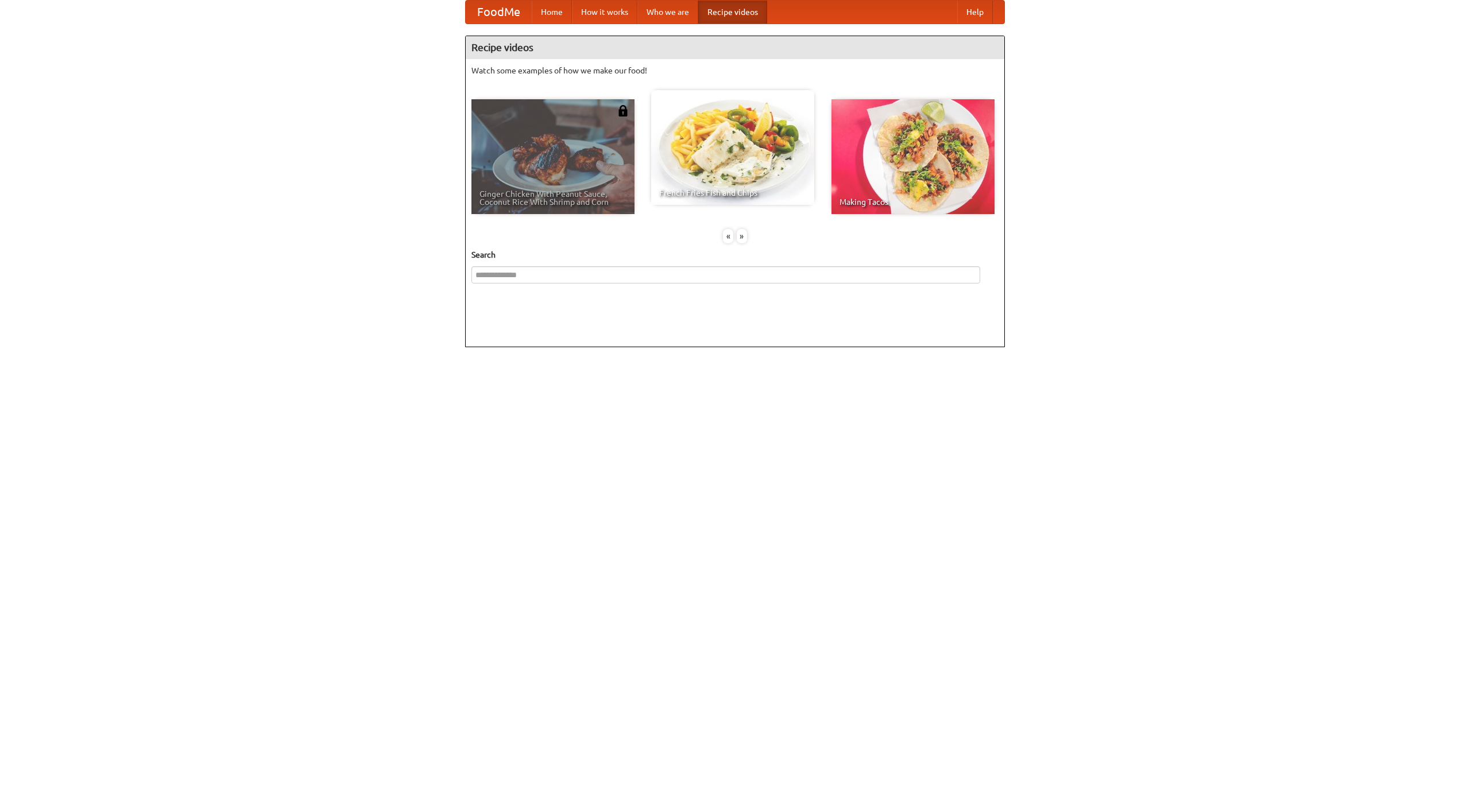 The image size is (1470, 812). I want to click on a: French Fries Fish and Chips, so click(733, 148).